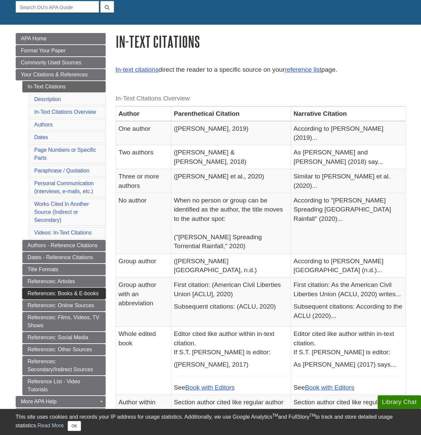  What do you see at coordinates (261, 98) in the screenshot?
I see `caption: In-Text Citations Overview` at bounding box center [261, 98].